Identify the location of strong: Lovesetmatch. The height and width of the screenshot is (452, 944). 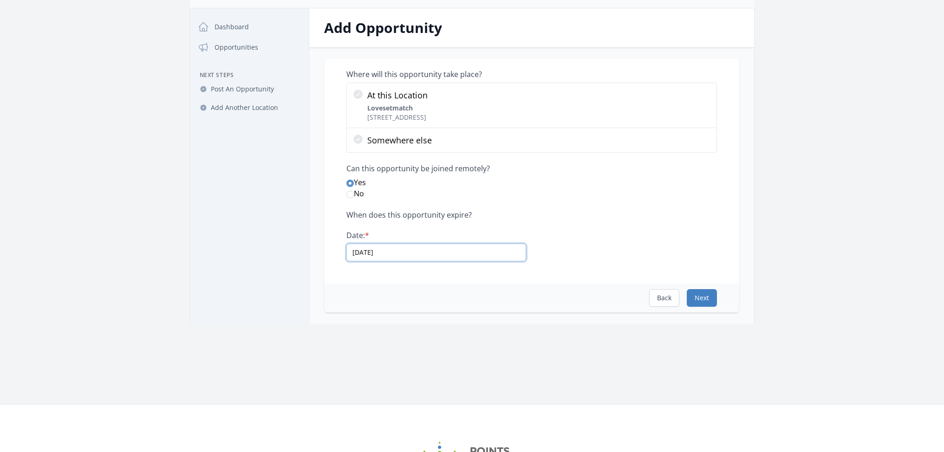
(390, 108).